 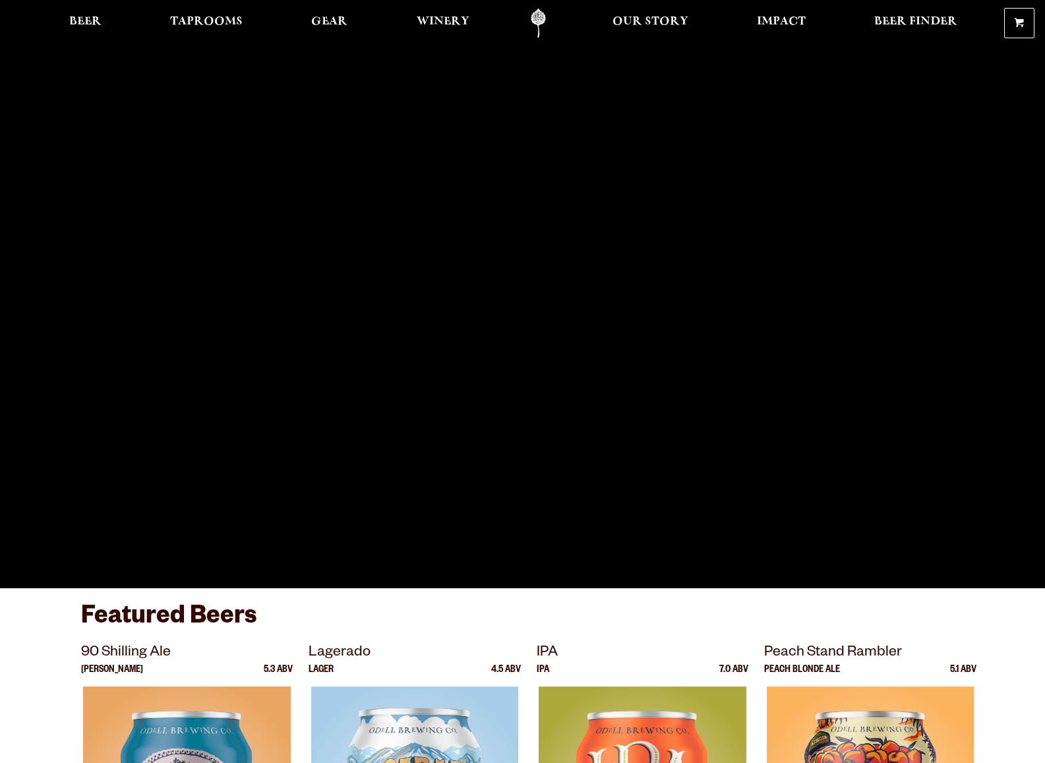 What do you see at coordinates (329, 22) in the screenshot?
I see `span: Gear` at bounding box center [329, 22].